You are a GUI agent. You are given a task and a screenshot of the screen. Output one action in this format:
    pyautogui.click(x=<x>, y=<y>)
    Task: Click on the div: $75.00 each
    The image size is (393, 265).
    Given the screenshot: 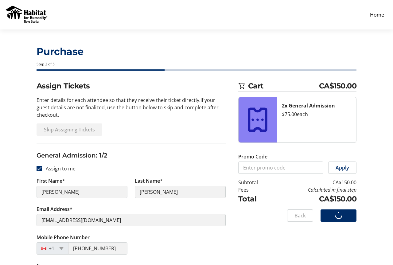 What is the action you would take?
    pyautogui.click(x=317, y=114)
    